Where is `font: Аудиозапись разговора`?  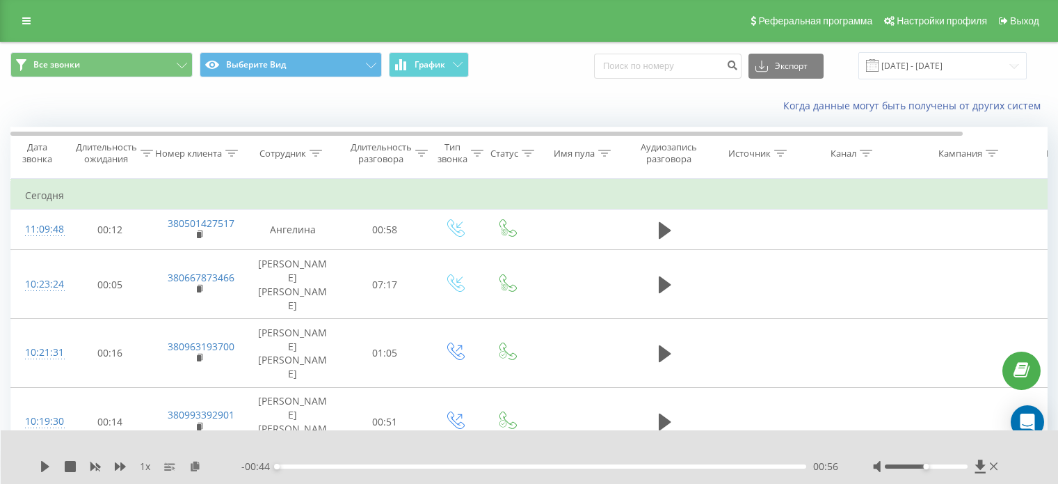 font: Аудиозапись разговора is located at coordinates (669, 152).